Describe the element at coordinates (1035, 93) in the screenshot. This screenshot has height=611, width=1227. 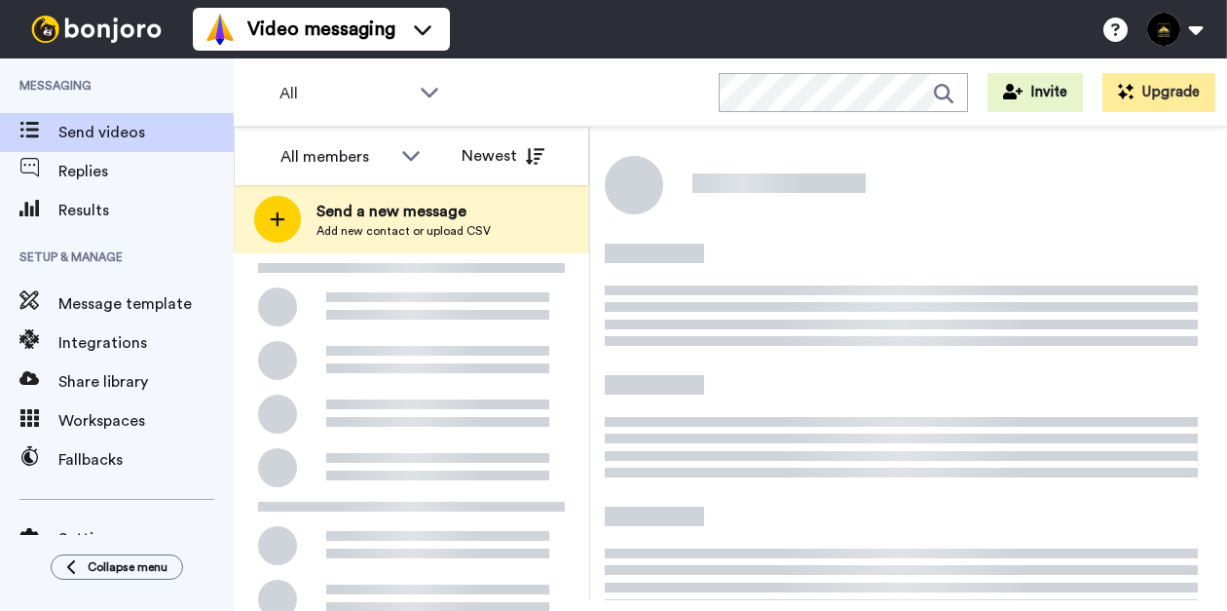
I see `button: Invite` at that location.